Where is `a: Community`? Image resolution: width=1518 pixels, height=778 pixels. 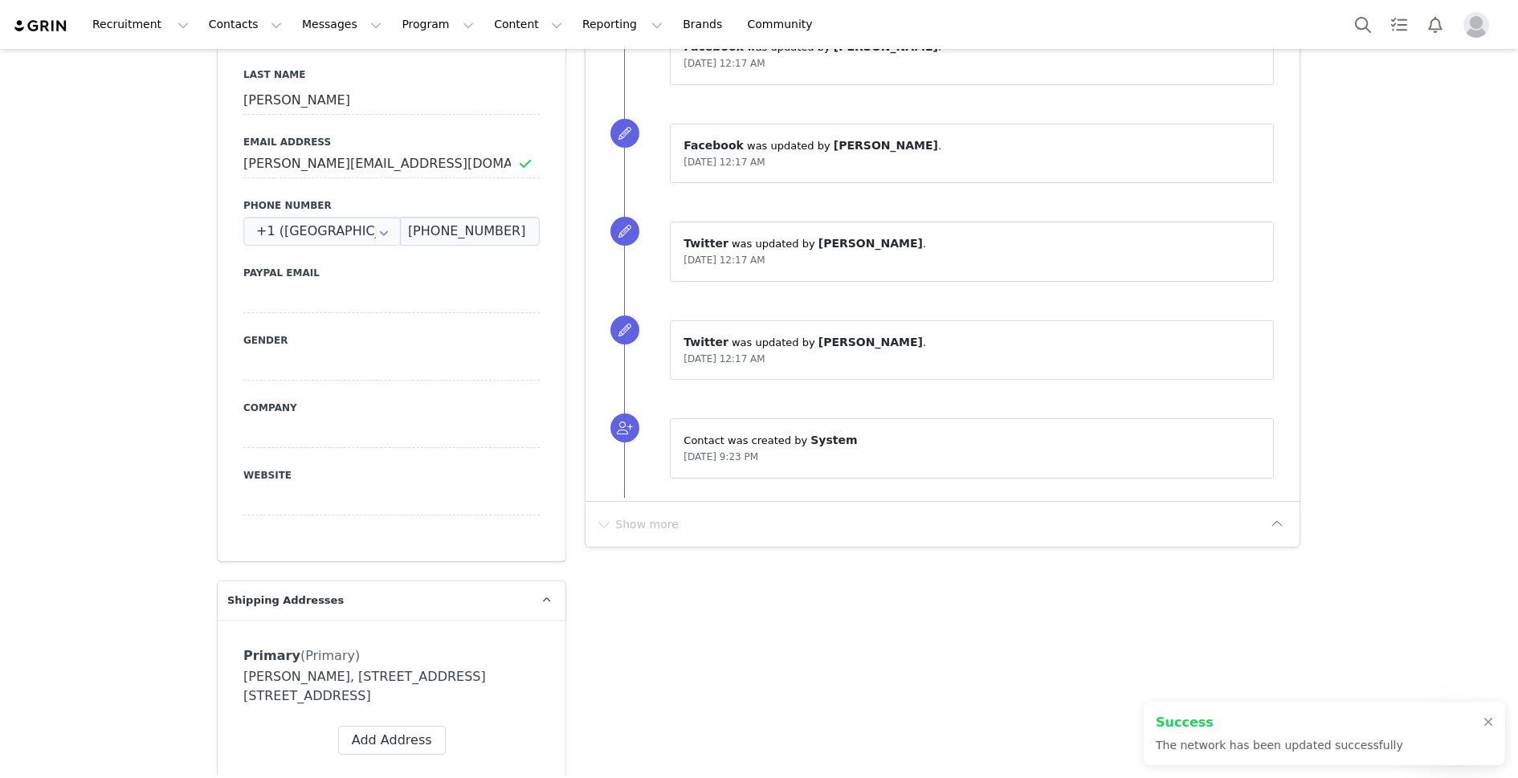 a: Community is located at coordinates (784, 24).